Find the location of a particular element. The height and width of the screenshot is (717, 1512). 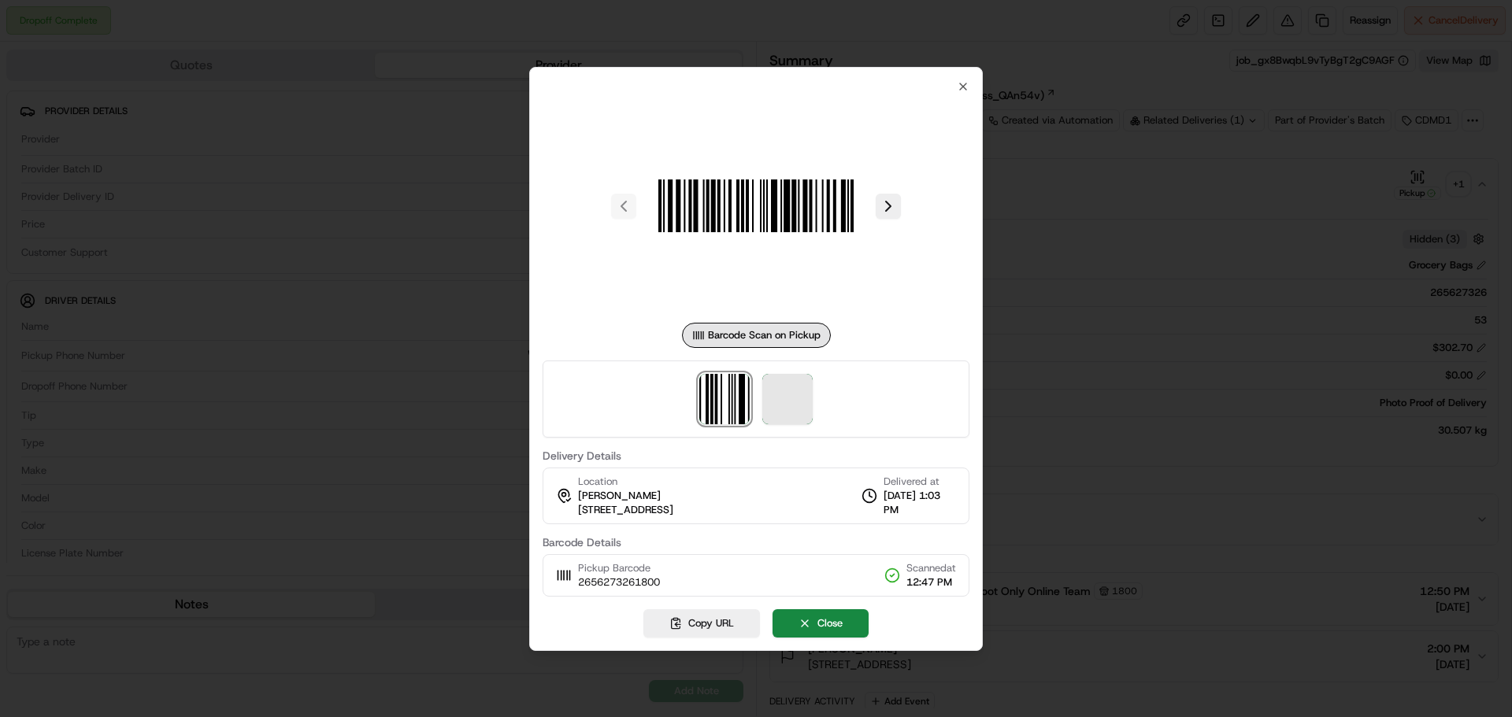

div: Start new chat is located at coordinates (156, 158).